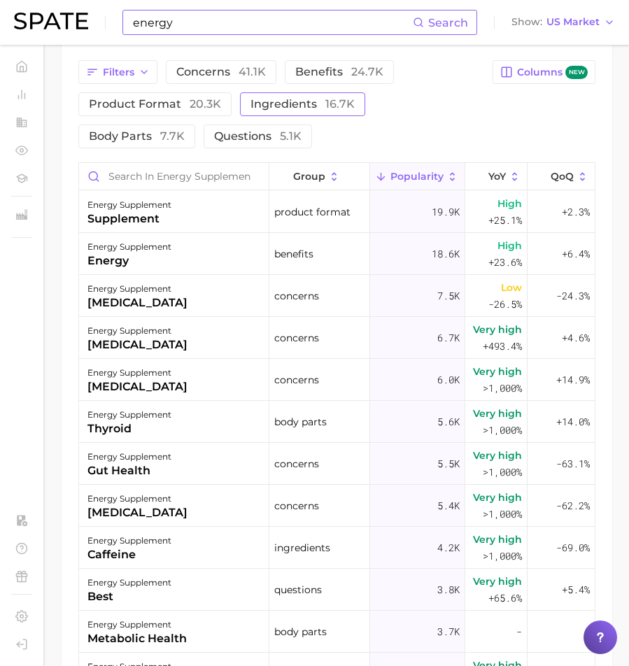 The width and height of the screenshot is (629, 666). I want to click on span: 24.7k, so click(367, 71).